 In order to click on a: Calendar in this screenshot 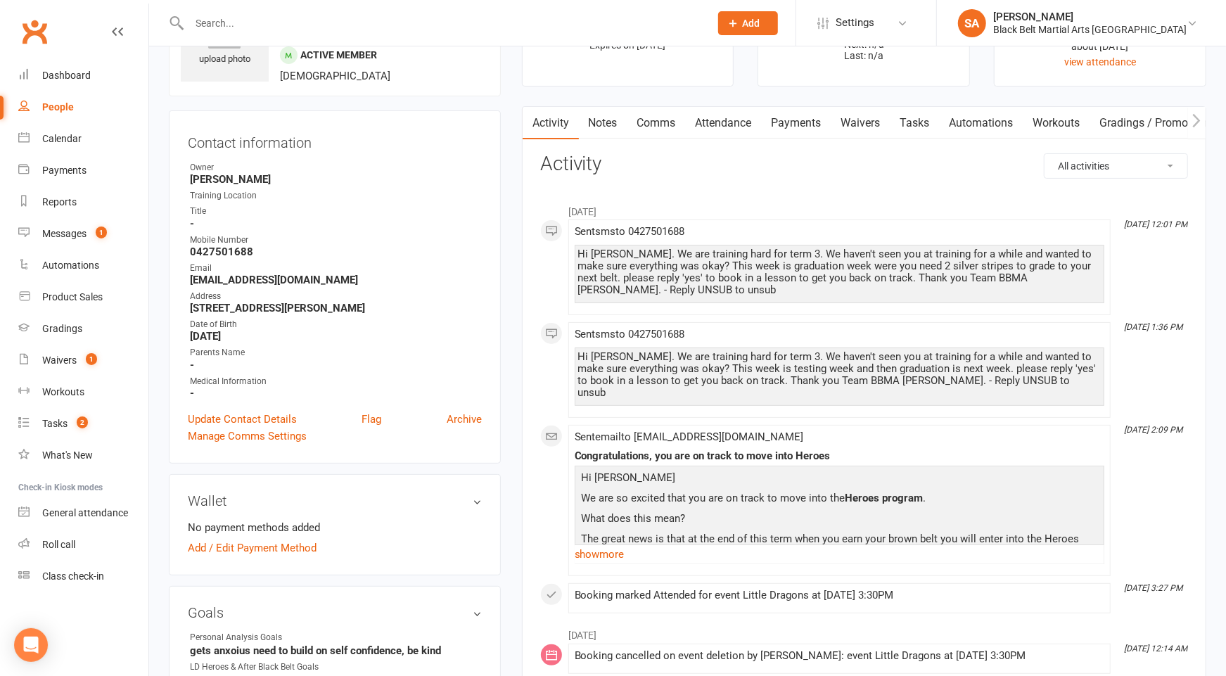, I will do `click(83, 139)`.